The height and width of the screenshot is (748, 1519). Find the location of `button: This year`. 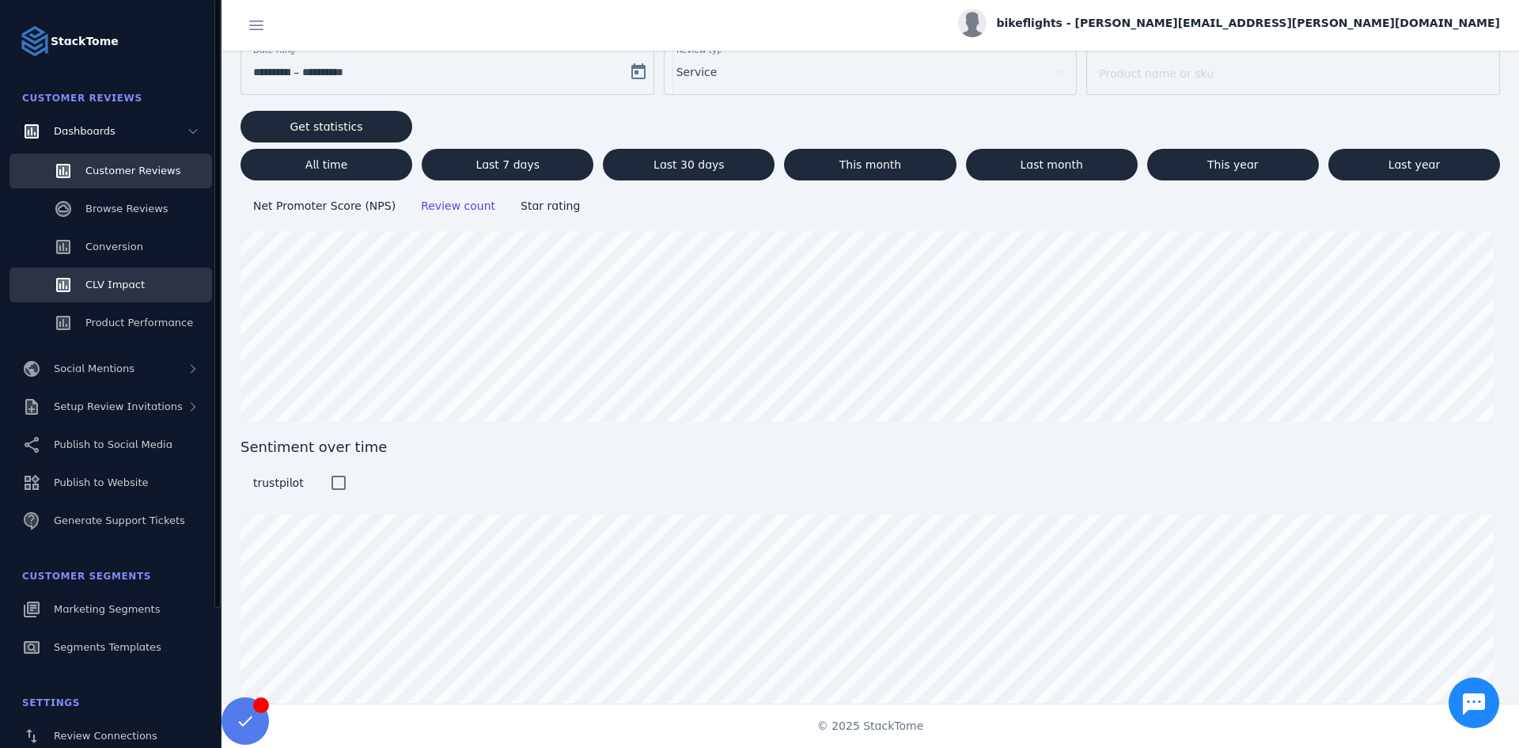

button: This year is located at coordinates (1233, 165).